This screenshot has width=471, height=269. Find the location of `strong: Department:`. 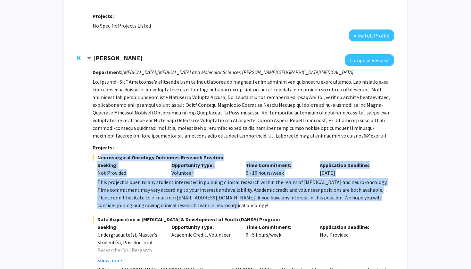

strong: Department: is located at coordinates (107, 72).